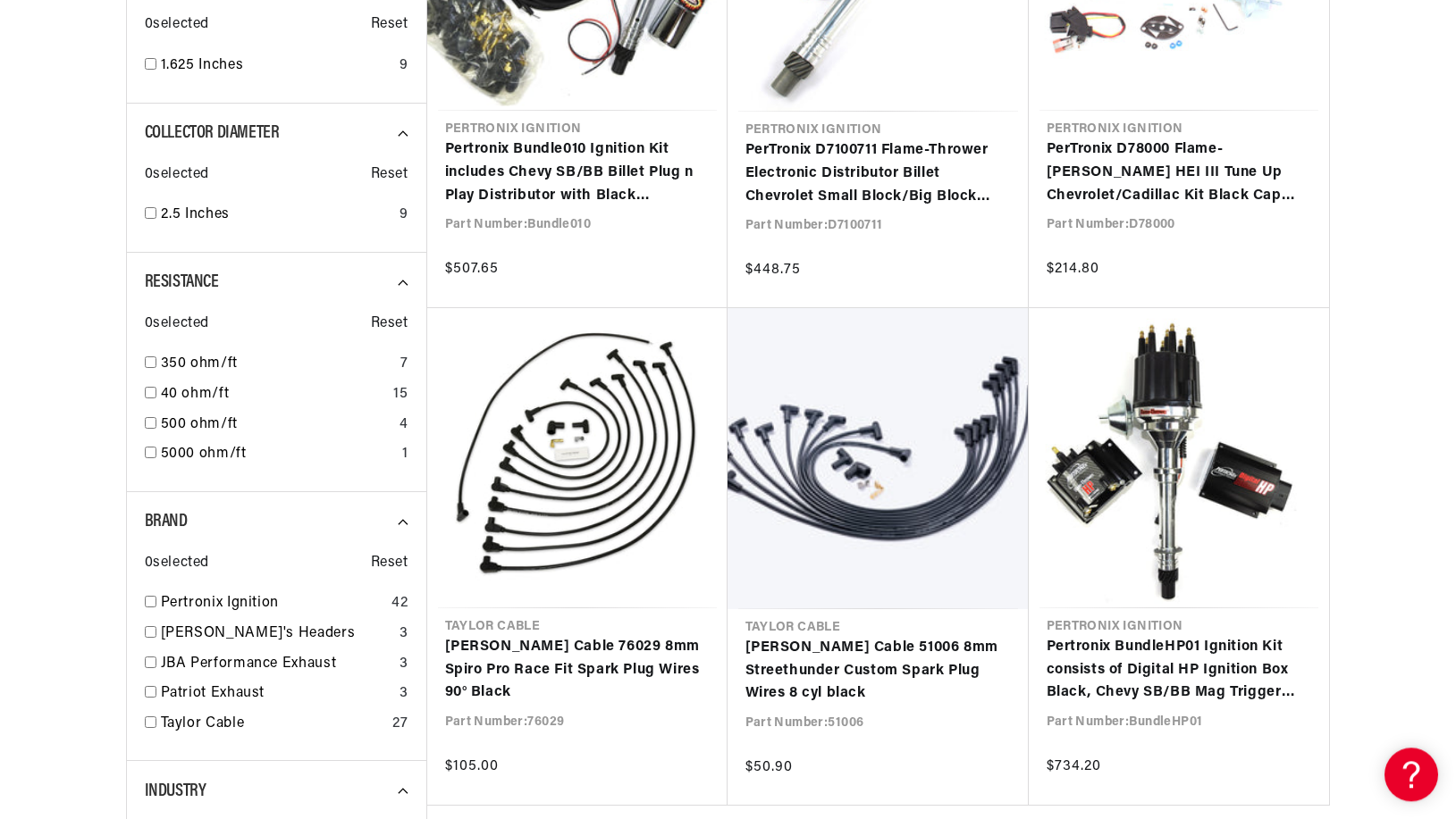  Describe the element at coordinates (276, 215) in the screenshot. I see `a: 2.5 Inches` at that location.